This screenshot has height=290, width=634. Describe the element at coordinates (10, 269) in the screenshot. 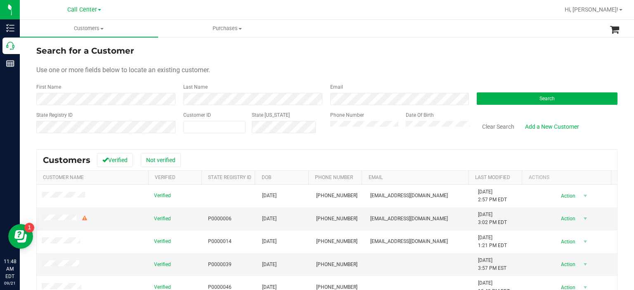

I see `p: 11:48 AM EDT` at that location.